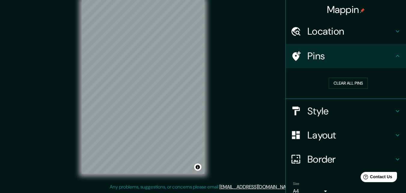 The image size is (406, 193). I want to click on p: Any problems, suggestions, or concerns please email ., so click(202, 187).